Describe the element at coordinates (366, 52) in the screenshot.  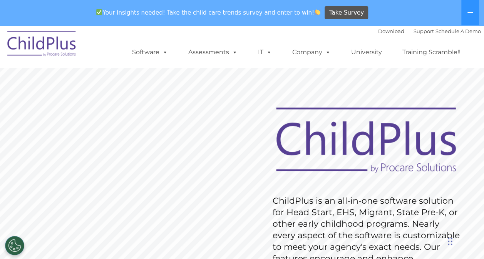
I see `a: University` at that location.